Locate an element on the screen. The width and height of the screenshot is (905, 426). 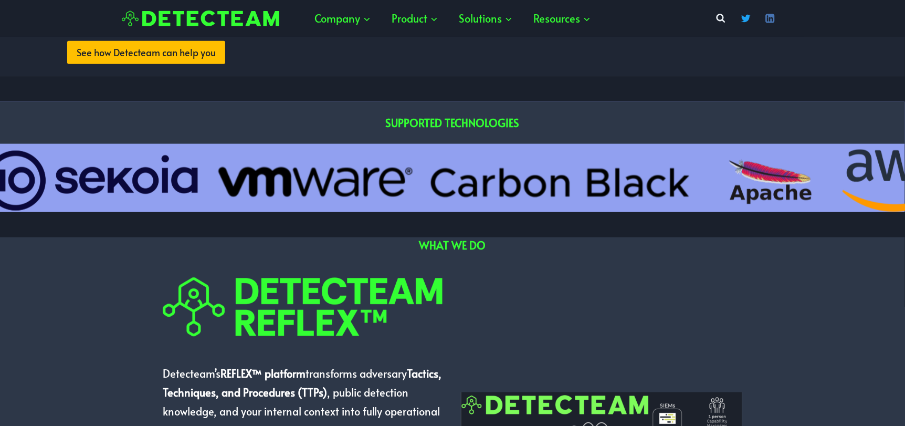
nav: Primary is located at coordinates (453, 18).